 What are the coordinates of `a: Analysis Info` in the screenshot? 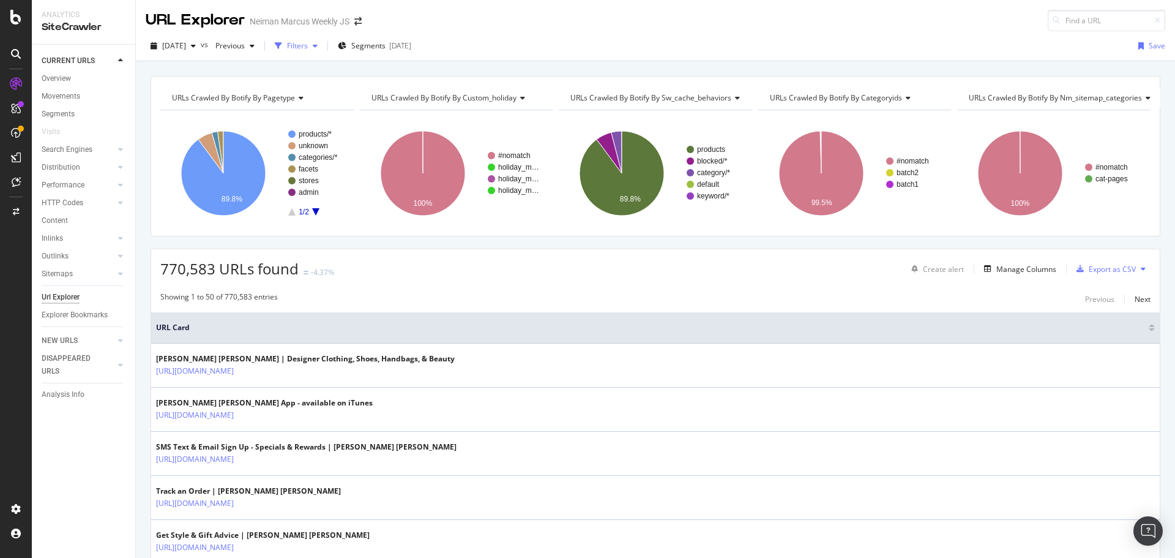 It's located at (84, 394).